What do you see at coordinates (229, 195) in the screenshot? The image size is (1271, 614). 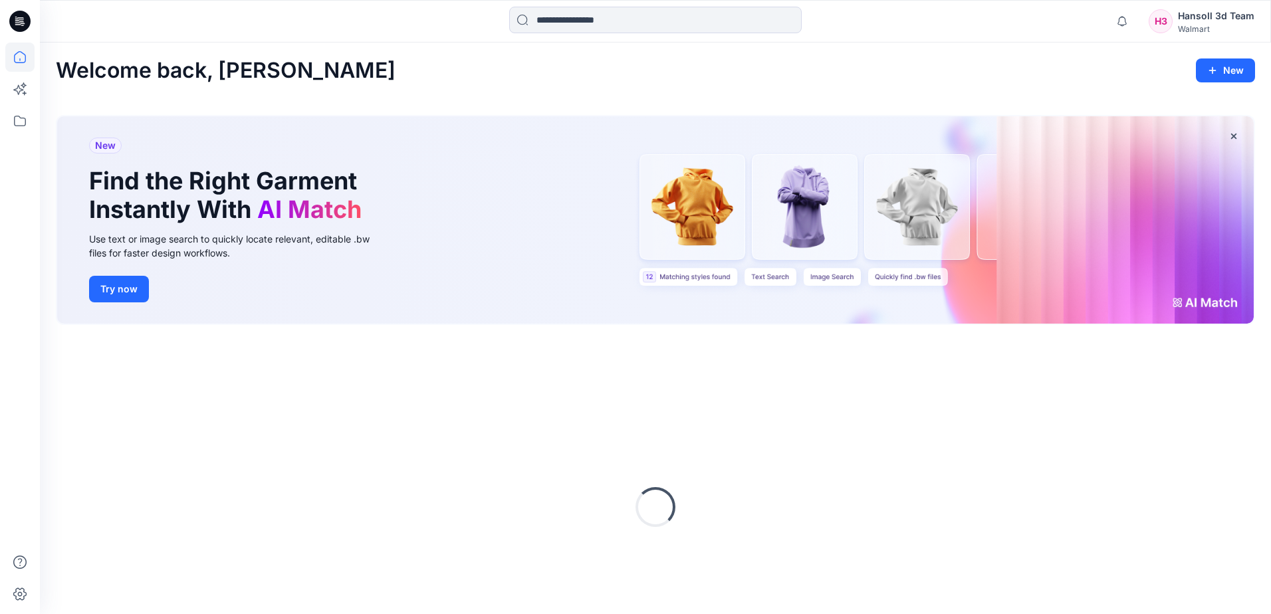 I see `h1: Find the Right Garment Instantly With` at bounding box center [229, 195].